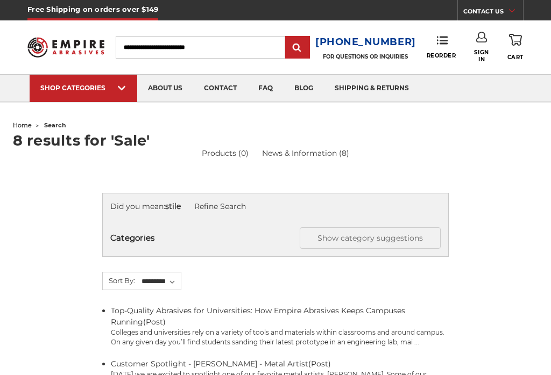 The image size is (551, 375). I want to click on h5: Categories, so click(275, 238).